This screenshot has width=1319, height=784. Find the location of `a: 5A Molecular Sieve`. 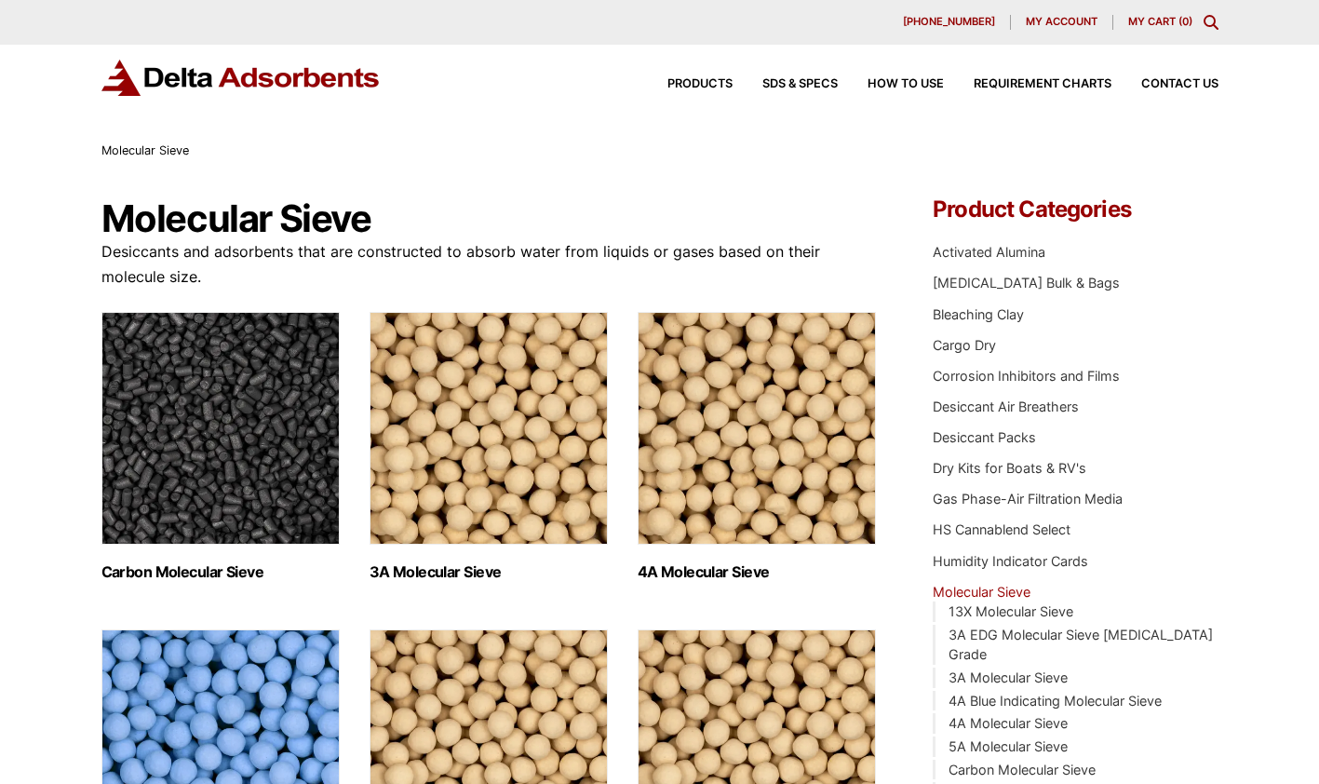

a: 5A Molecular Sieve is located at coordinates (1008, 746).